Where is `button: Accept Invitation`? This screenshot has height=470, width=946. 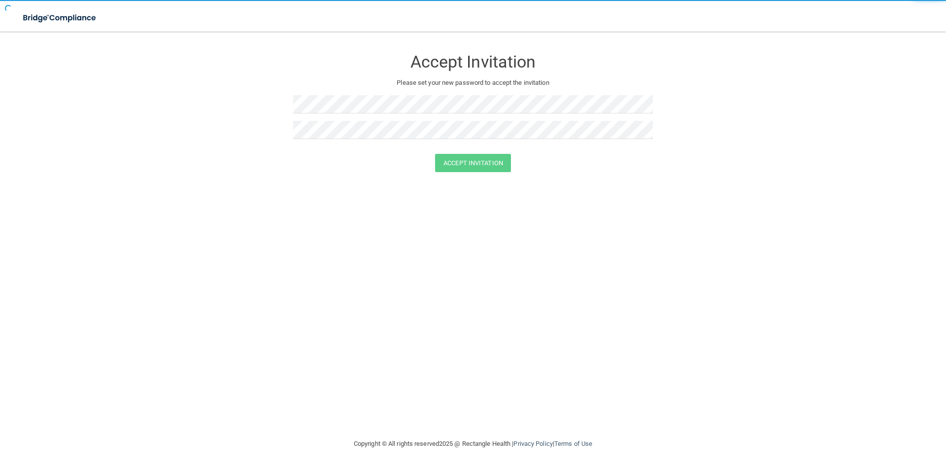
button: Accept Invitation is located at coordinates (473, 163).